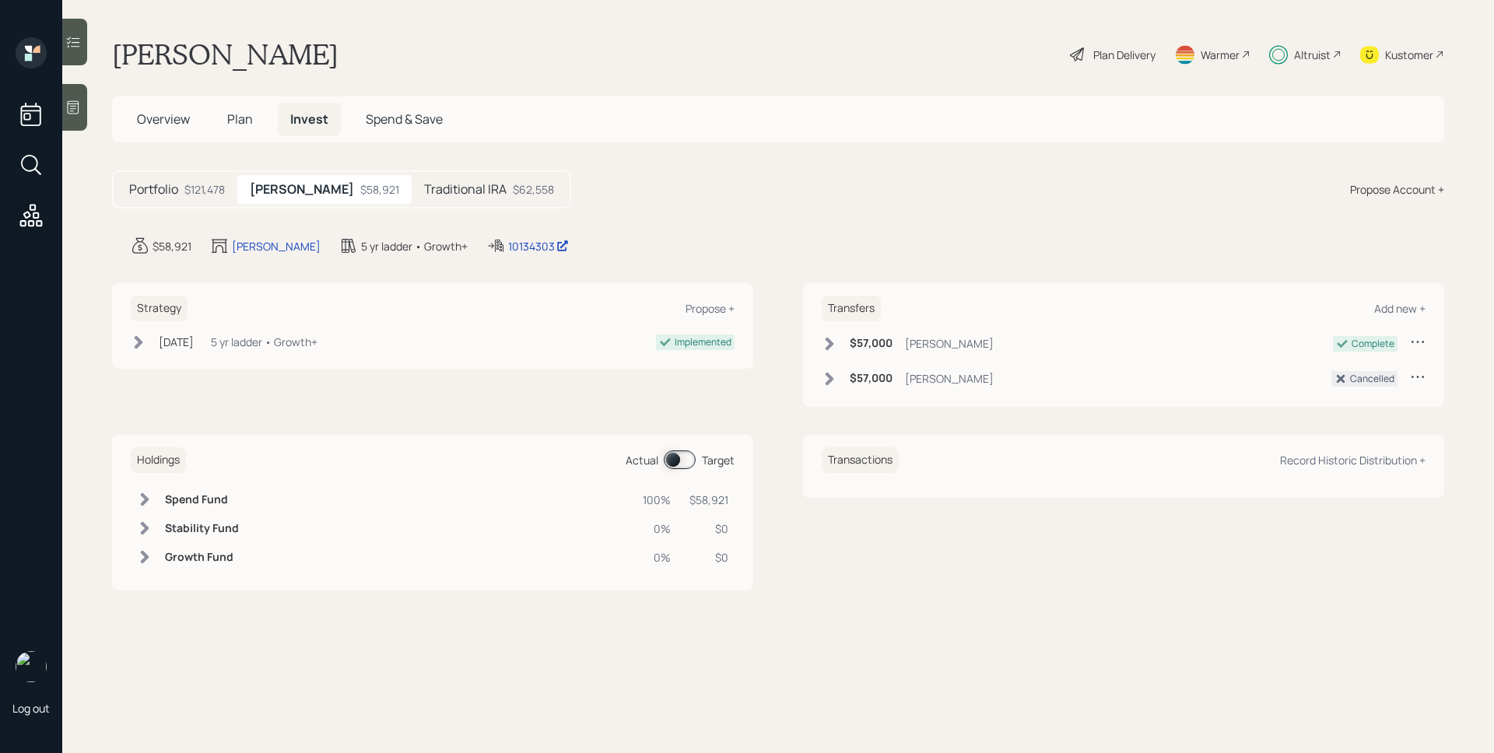 The height and width of the screenshot is (753, 1494). Describe the element at coordinates (710, 308) in the screenshot. I see `div: Propose +` at that location.